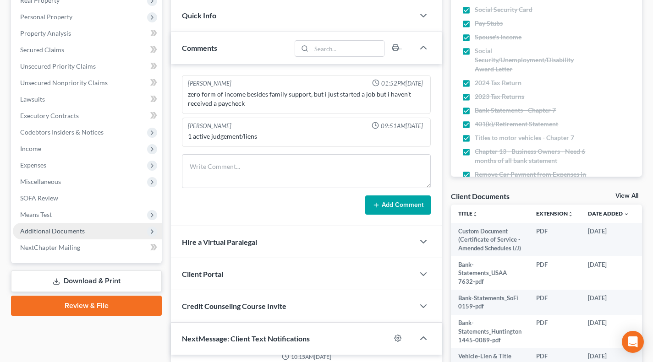 The width and height of the screenshot is (653, 362). What do you see at coordinates (530, 179) in the screenshot?
I see `span: Remove Car Payment from Expenses in Chapter 13` at bounding box center [530, 179].